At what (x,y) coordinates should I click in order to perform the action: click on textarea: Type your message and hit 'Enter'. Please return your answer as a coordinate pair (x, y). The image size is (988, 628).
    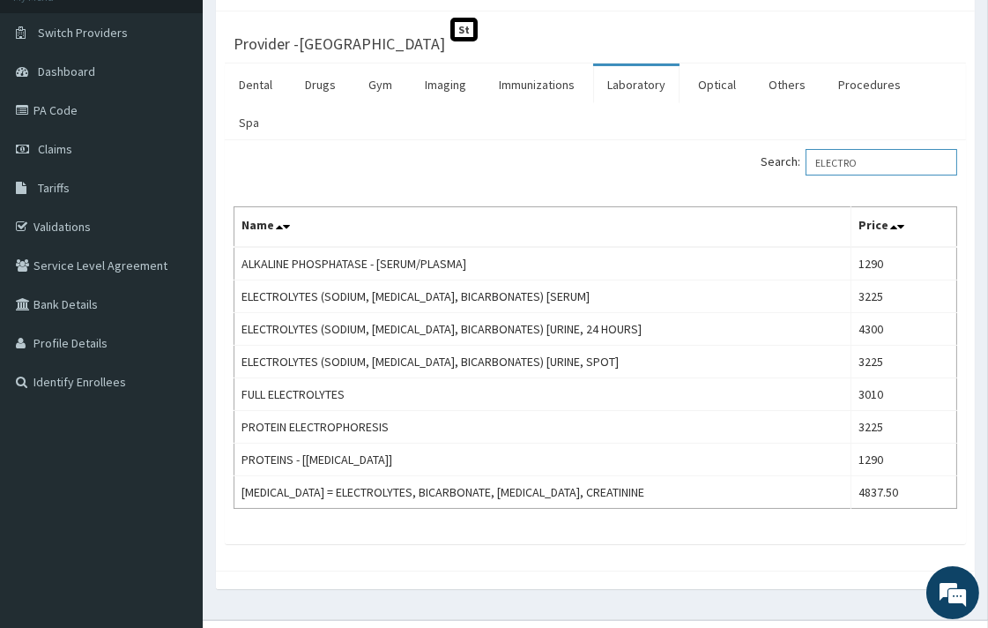
    Looking at the image, I should click on (172, 461).